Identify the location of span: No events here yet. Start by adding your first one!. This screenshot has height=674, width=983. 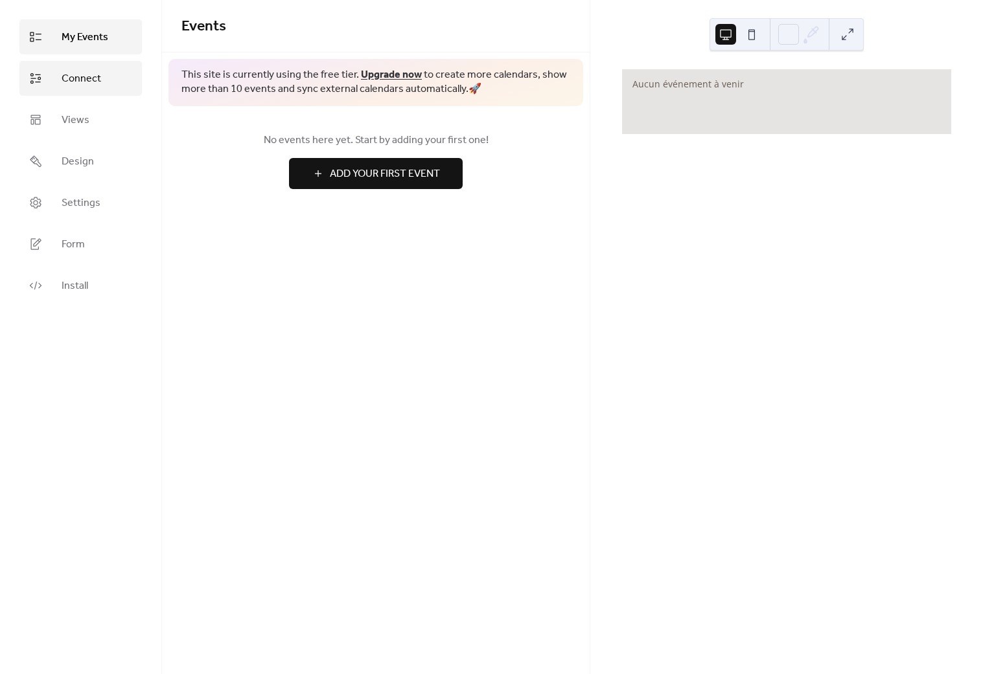
(376, 141).